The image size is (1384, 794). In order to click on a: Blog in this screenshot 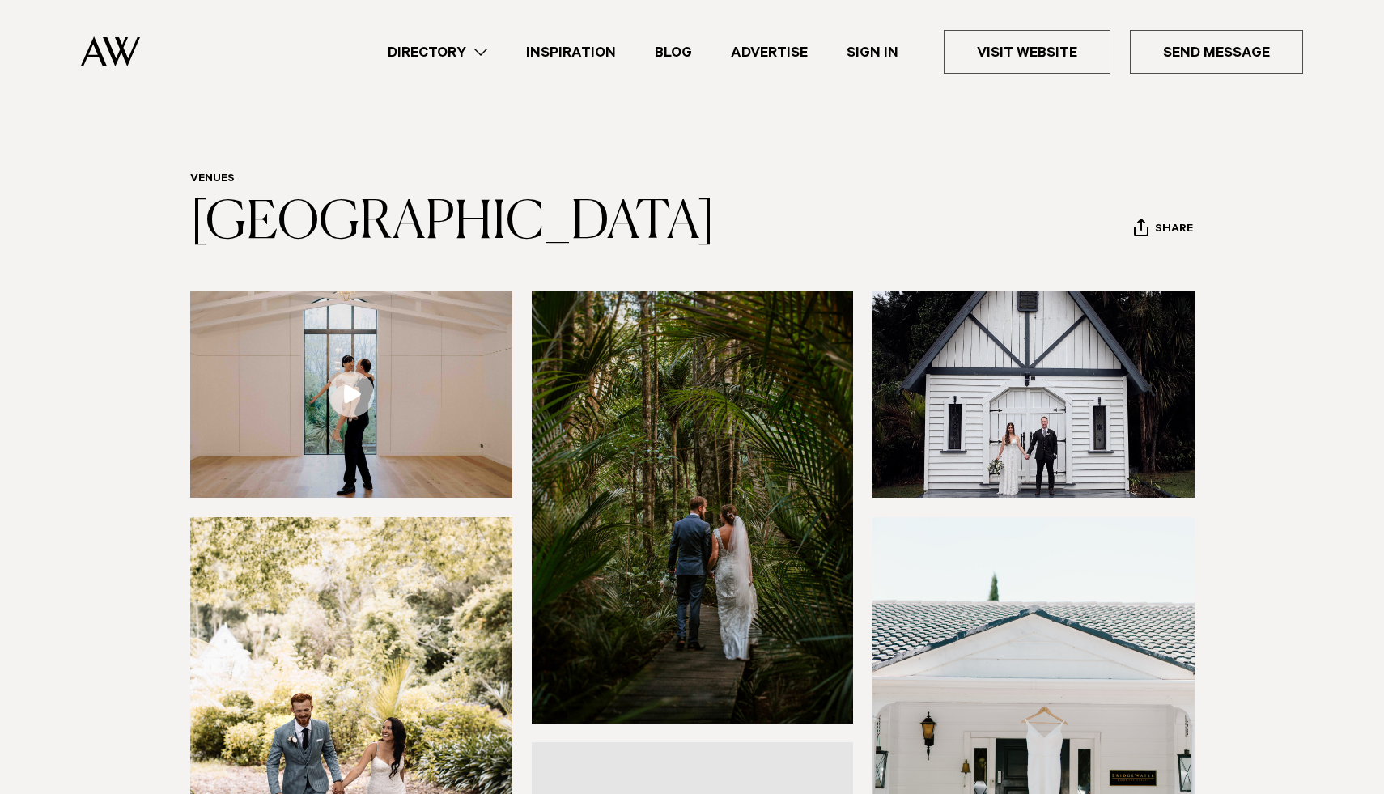, I will do `click(673, 52)`.